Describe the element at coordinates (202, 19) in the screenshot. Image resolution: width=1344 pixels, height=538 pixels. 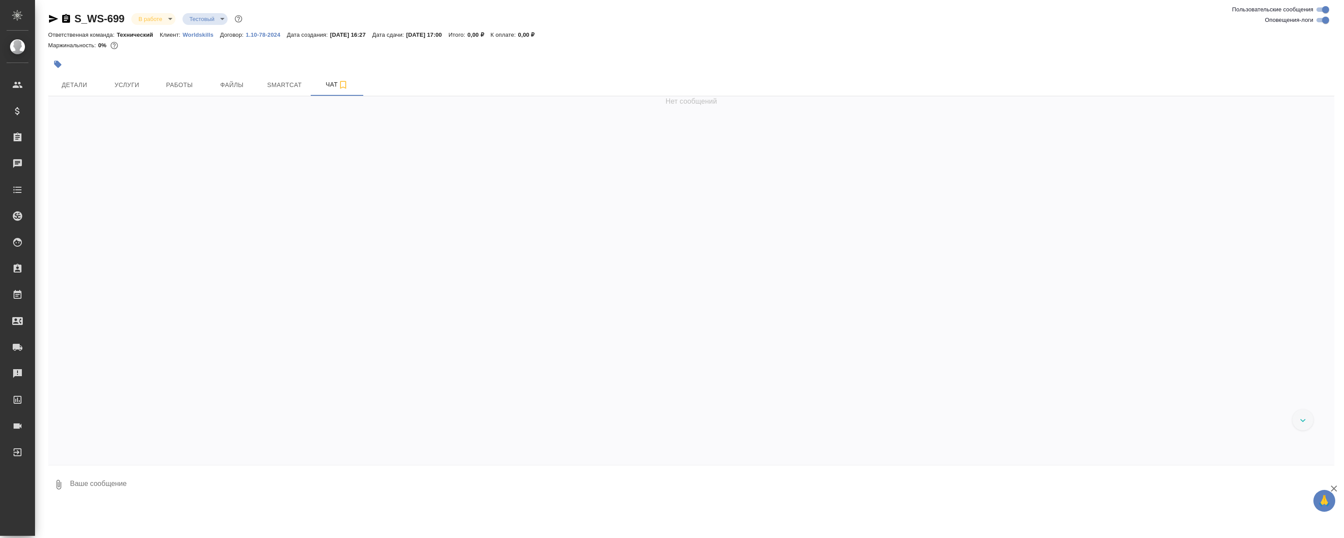
I see `button: Тестовый` at that location.